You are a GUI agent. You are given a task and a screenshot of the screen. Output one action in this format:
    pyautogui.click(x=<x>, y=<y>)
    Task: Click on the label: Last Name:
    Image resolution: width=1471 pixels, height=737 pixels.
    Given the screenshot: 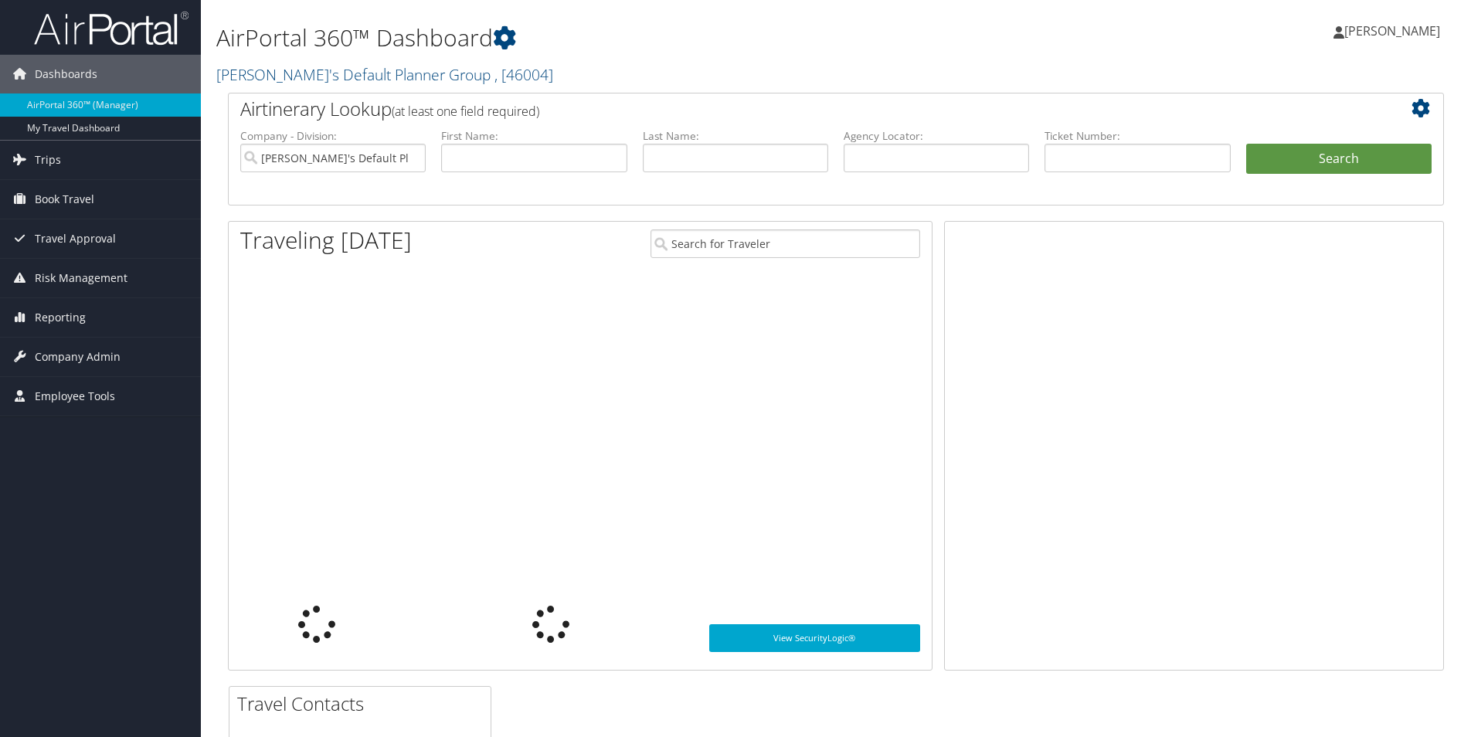 What is the action you would take?
    pyautogui.click(x=736, y=136)
    